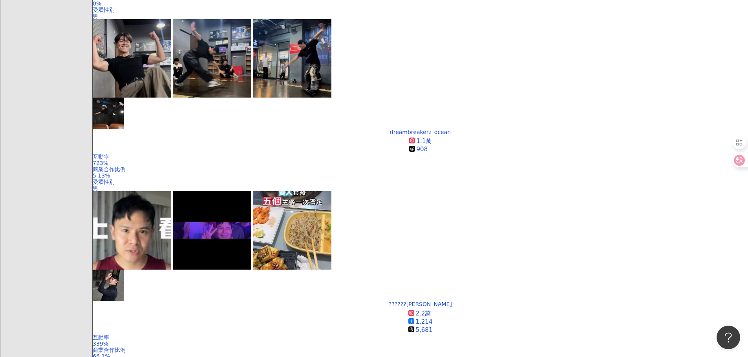  Describe the element at coordinates (423, 314) in the screenshot. I see `div: 2.2萬` at that location.